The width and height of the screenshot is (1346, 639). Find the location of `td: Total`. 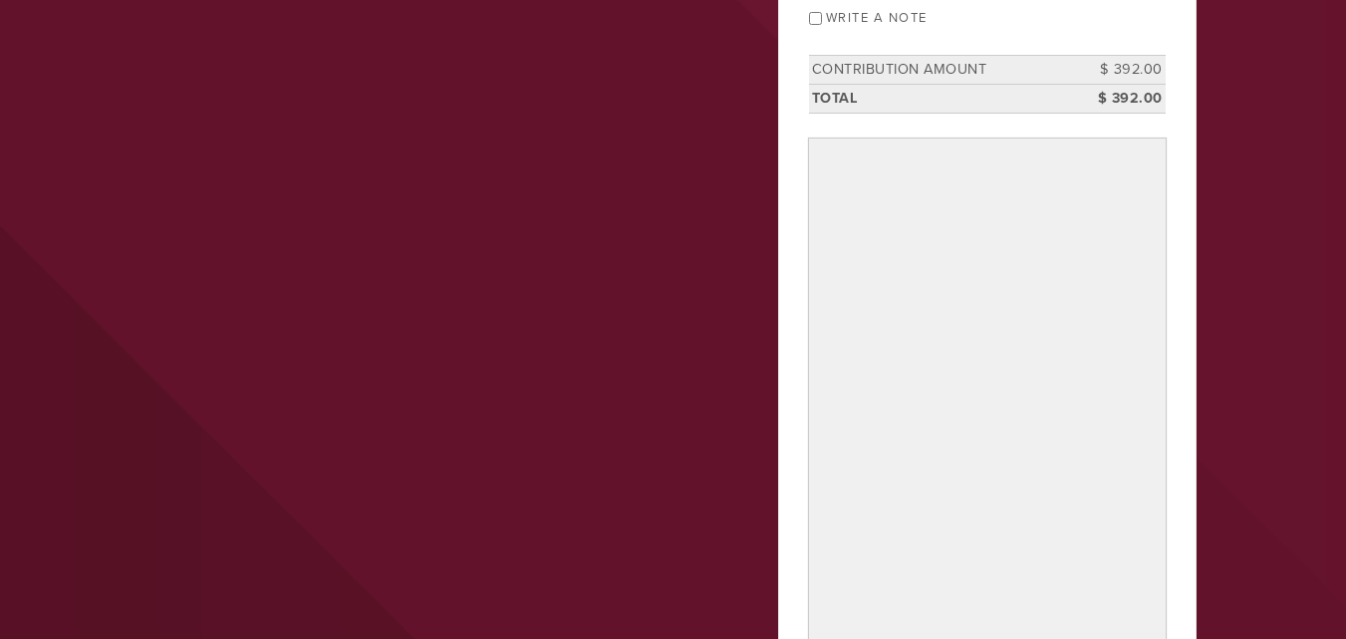

td: Total is located at coordinates (942, 98).